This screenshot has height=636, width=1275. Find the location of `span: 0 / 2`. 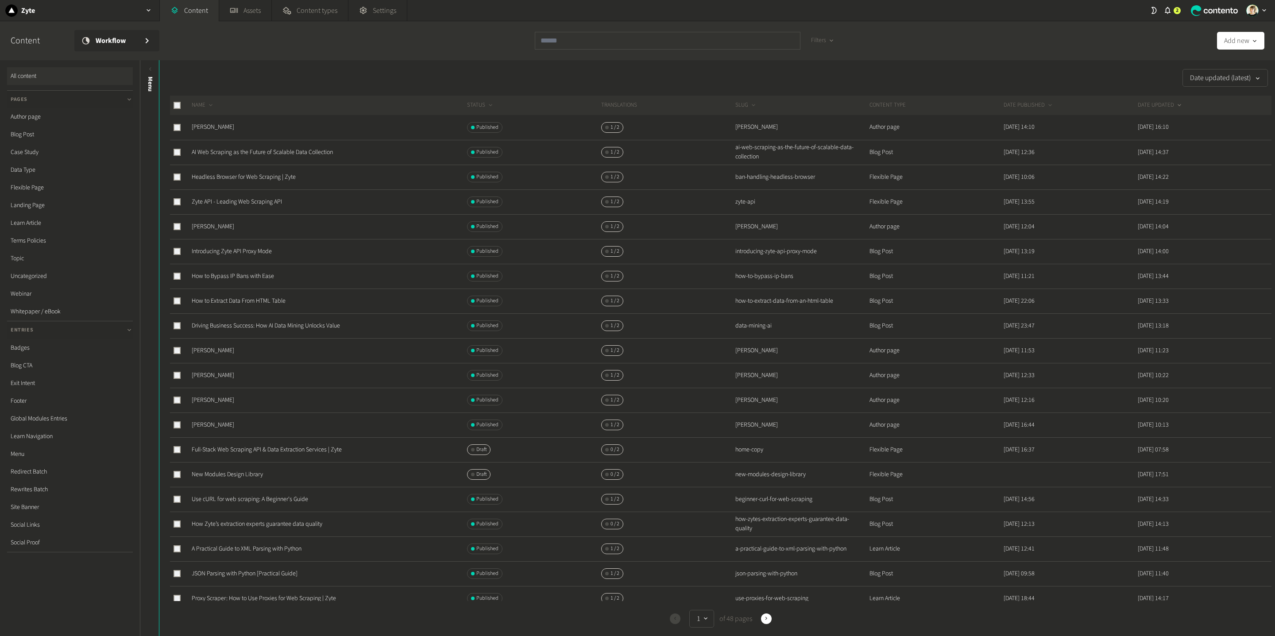

span: 0 / 2 is located at coordinates (615, 474).